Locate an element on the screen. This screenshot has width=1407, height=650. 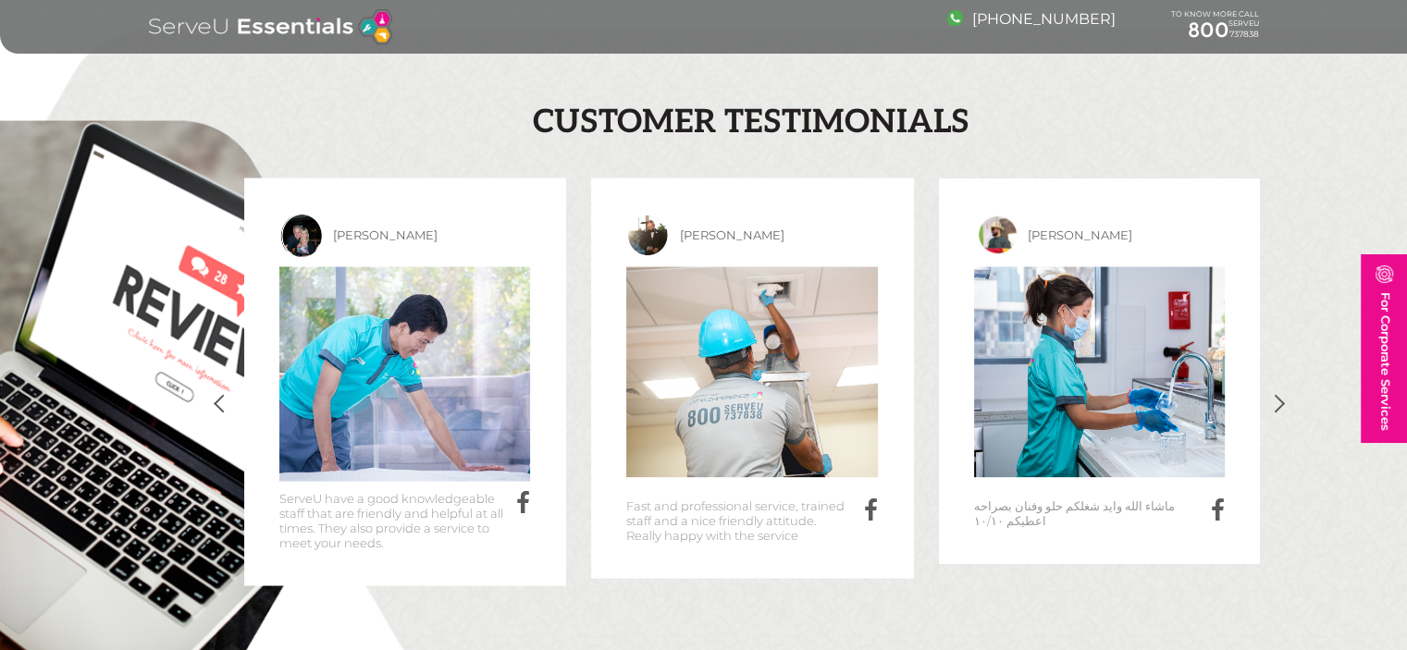
div: TO KNOW MORE CALL SERVEU is located at coordinates (1215, 27).